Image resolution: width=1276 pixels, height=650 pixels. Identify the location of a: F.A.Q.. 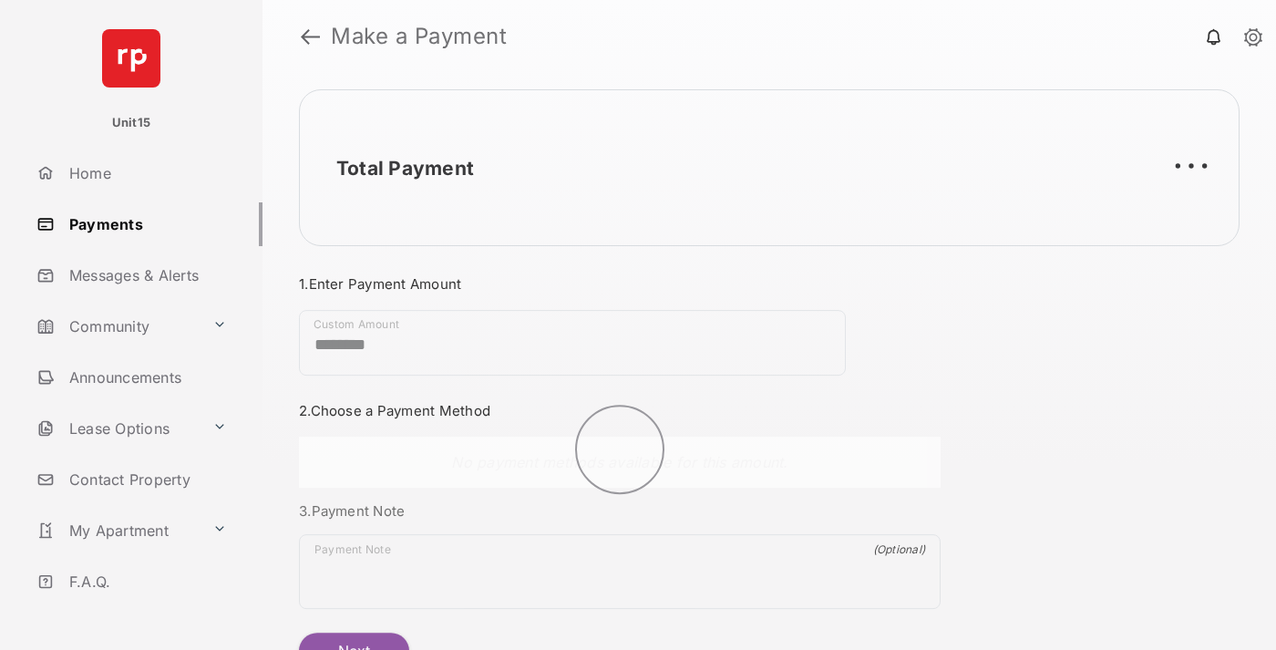
(146, 581).